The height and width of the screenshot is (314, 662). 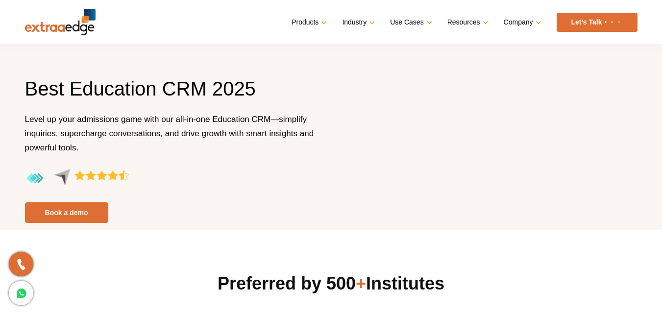 I want to click on h1: Best Education CRM 2025, so click(x=174, y=94).